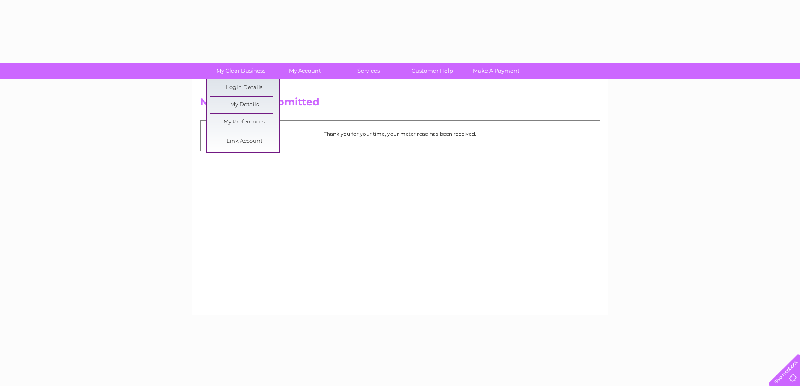 The width and height of the screenshot is (800, 386). I want to click on a: My Preferences, so click(244, 122).